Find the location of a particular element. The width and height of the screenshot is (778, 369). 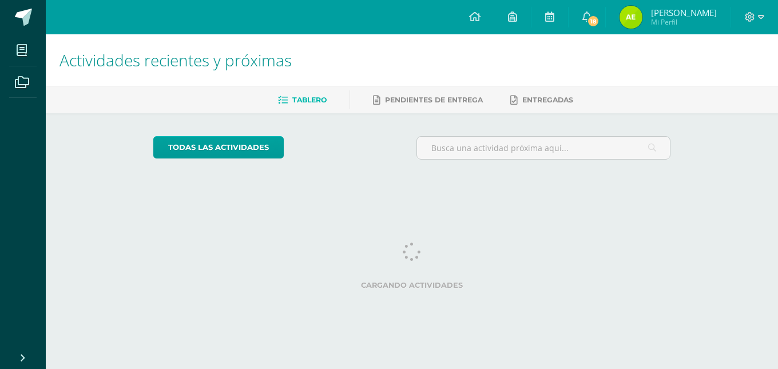

span: Pendientes de entrega is located at coordinates (434, 100).